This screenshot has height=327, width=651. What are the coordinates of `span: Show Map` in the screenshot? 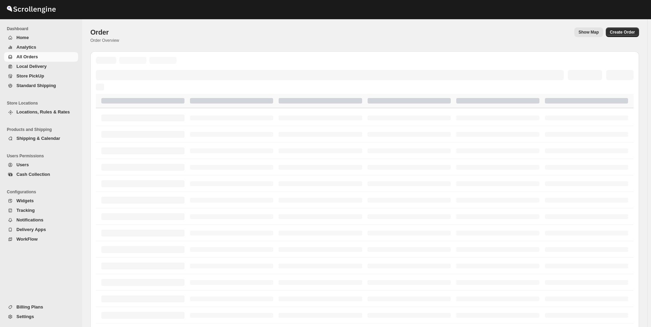 It's located at (588, 32).